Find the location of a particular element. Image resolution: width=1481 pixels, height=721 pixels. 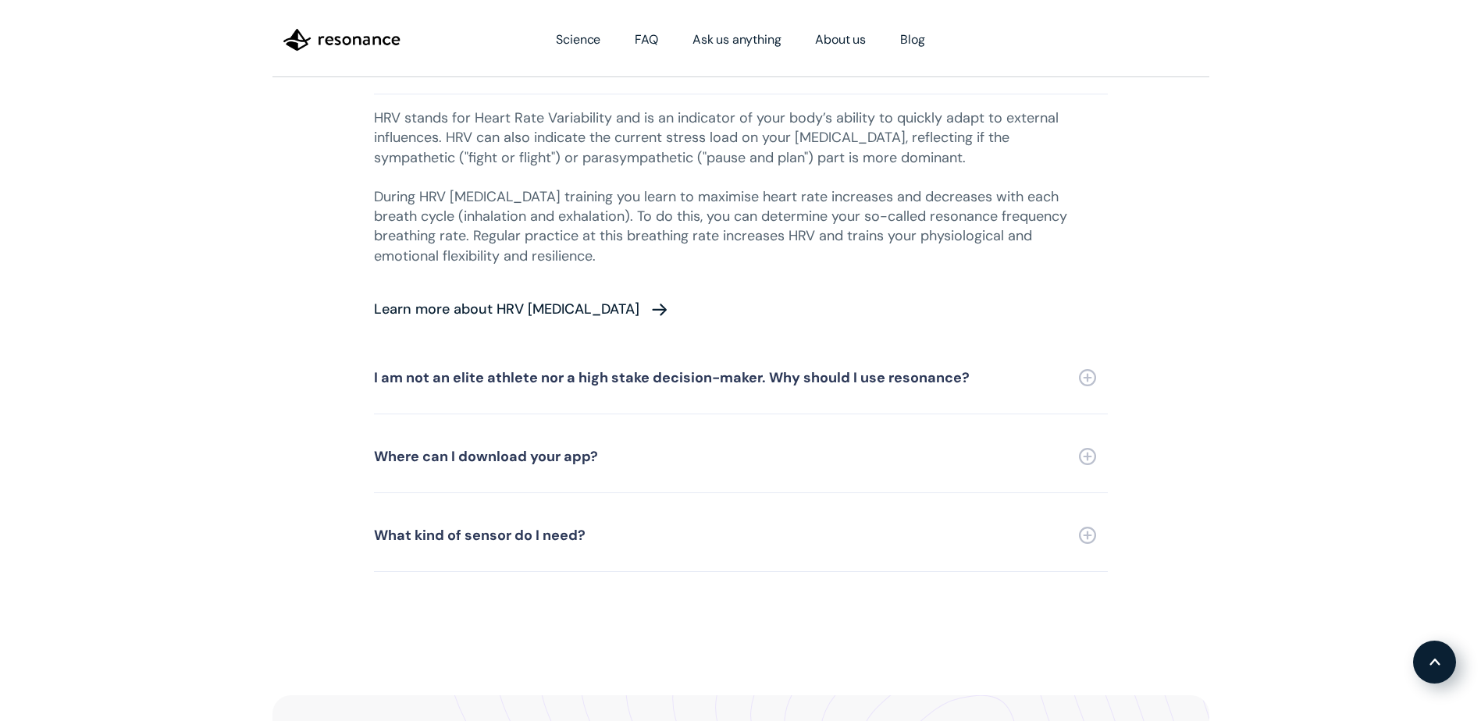

div: What kind of sensor do I need? is located at coordinates (479, 536).